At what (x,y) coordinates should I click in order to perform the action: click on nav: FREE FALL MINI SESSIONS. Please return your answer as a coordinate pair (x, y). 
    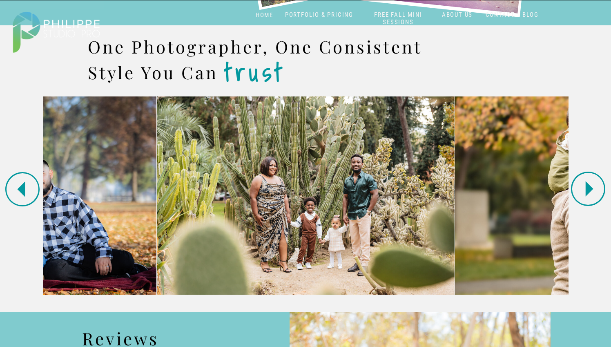
    Looking at the image, I should click on (398, 18).